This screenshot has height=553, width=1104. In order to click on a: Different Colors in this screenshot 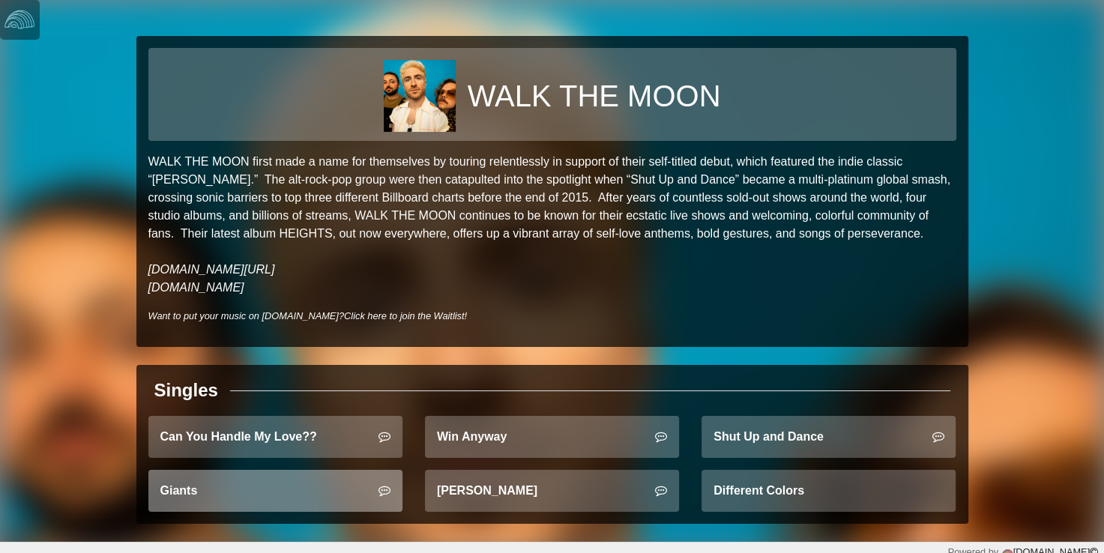, I will do `click(828, 491)`.